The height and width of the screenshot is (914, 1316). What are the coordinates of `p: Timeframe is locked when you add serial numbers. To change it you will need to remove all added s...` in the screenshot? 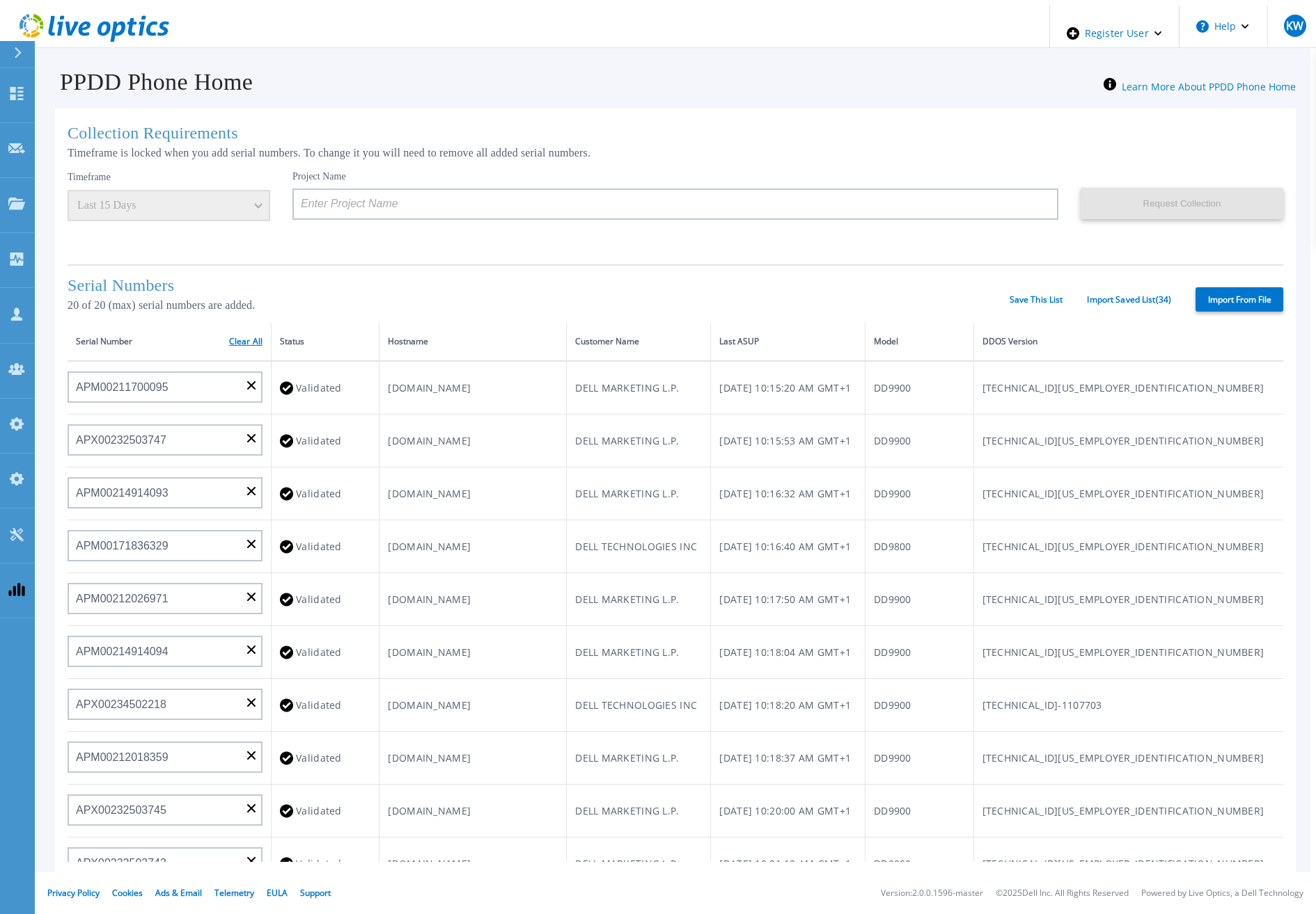 It's located at (675, 153).